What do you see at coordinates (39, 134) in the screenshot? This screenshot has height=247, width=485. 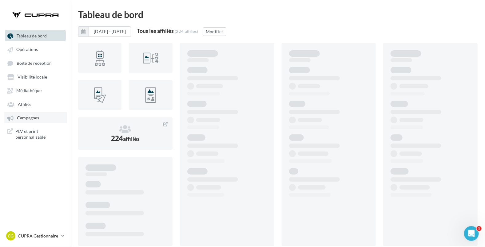 I see `span: PLV et print personnalisable` at bounding box center [39, 134].